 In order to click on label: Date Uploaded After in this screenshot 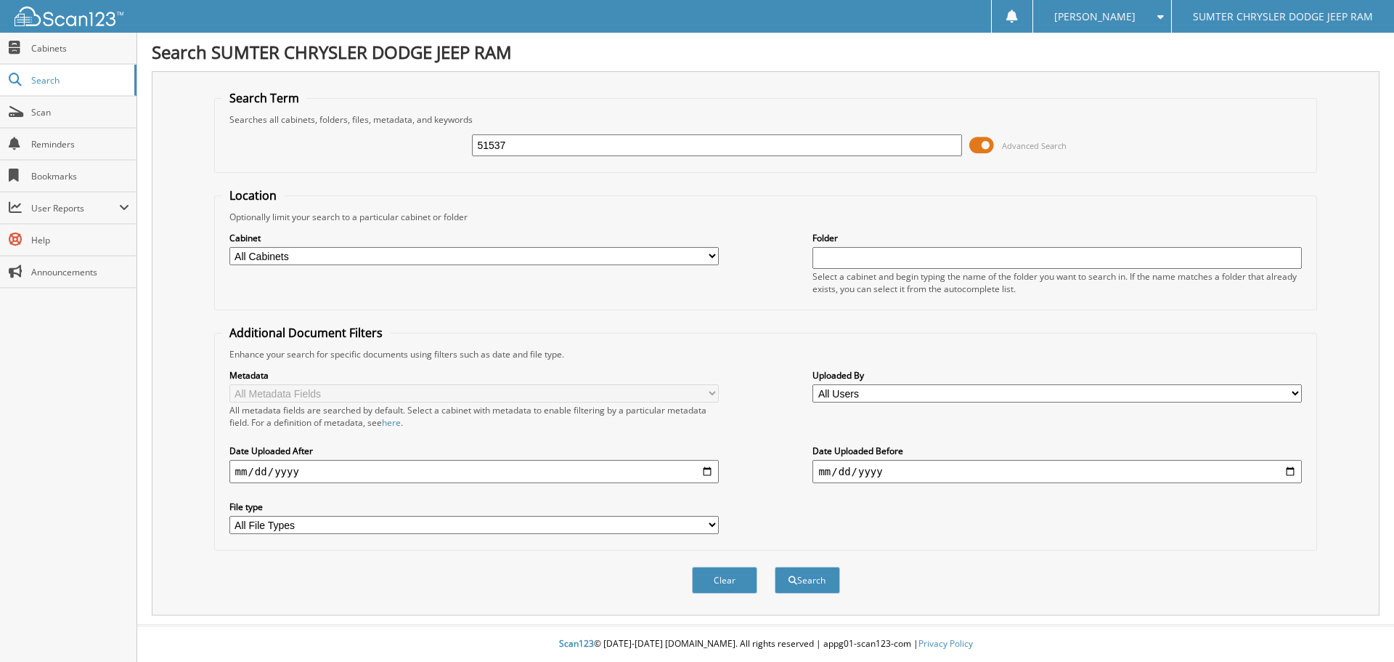, I will do `click(474, 450)`.